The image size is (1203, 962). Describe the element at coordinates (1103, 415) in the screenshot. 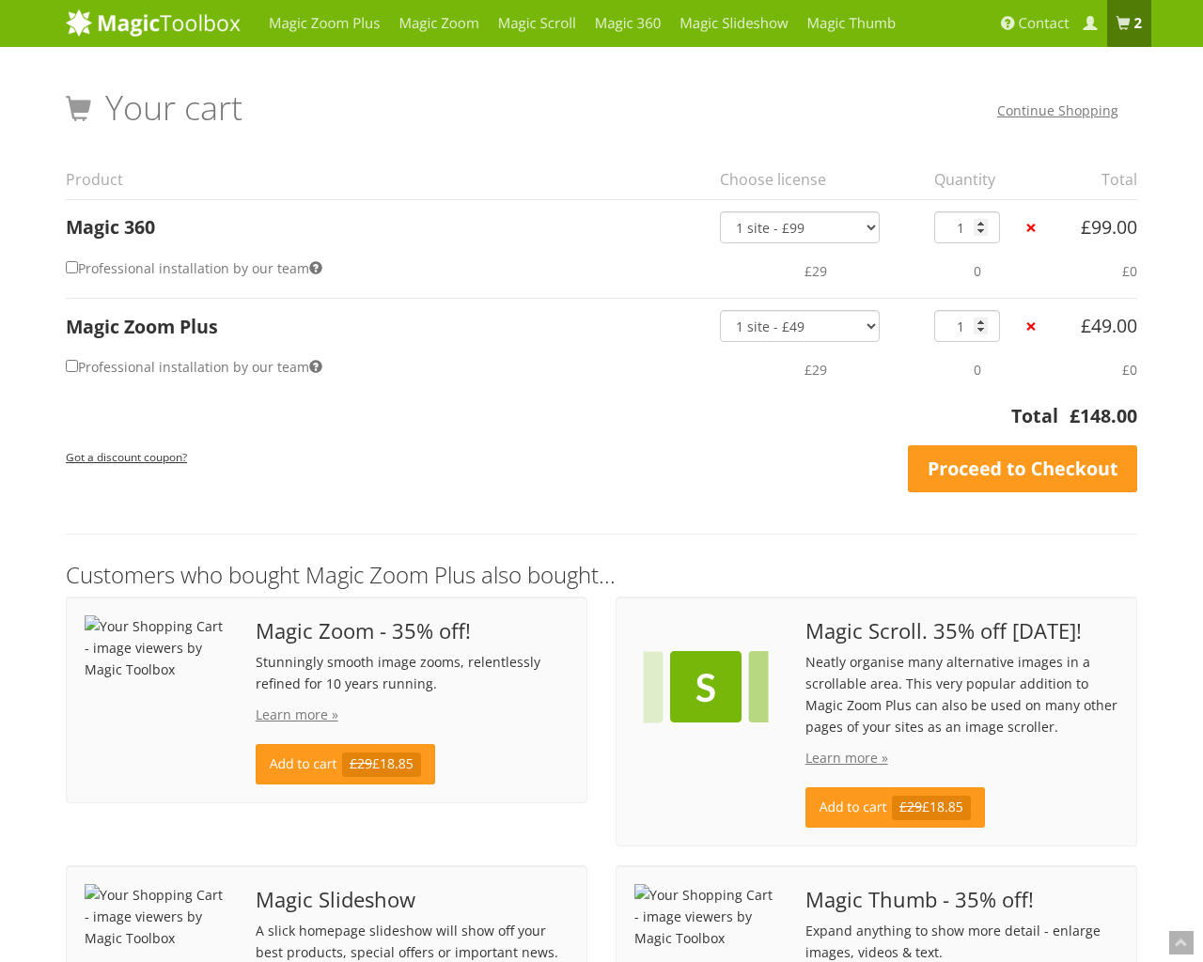

I see `bdi: 148.00` at that location.